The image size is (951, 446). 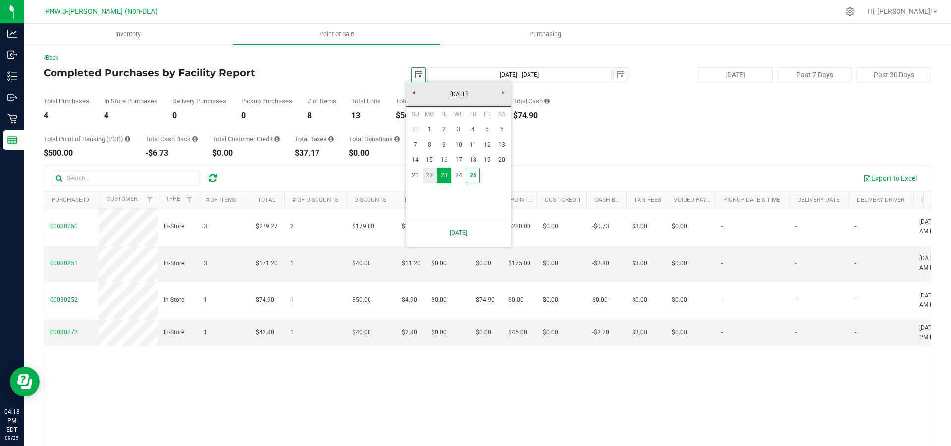 What do you see at coordinates (415, 114) in the screenshot?
I see `th: Sunday` at bounding box center [415, 114].